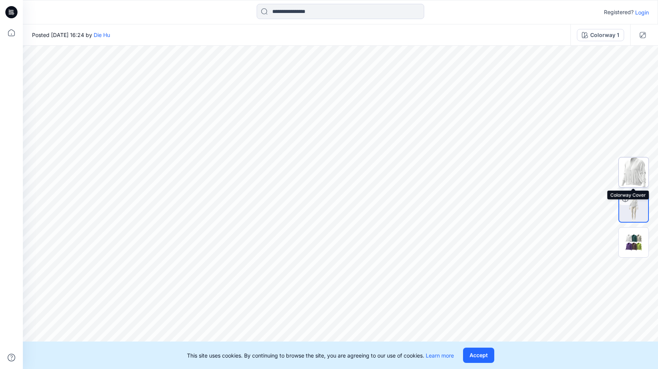  What do you see at coordinates (619, 12) in the screenshot?
I see `p: Registered?` at bounding box center [619, 12].